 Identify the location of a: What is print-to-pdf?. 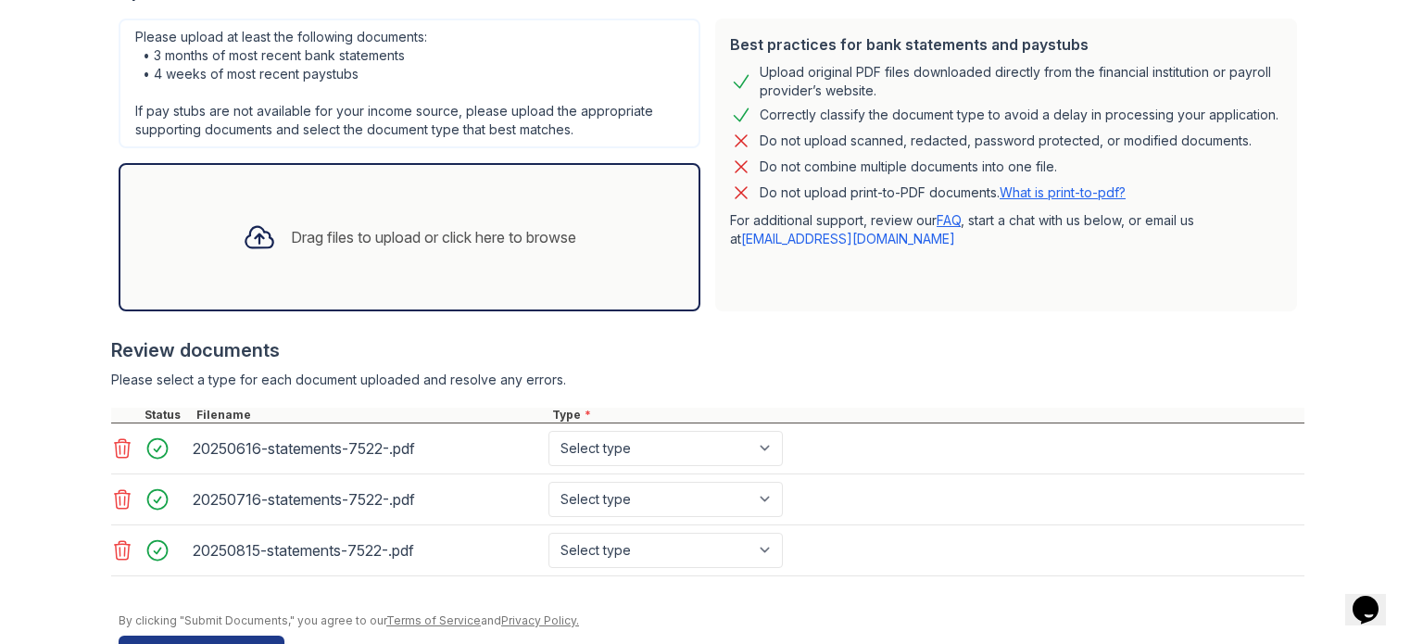
(1063, 192).